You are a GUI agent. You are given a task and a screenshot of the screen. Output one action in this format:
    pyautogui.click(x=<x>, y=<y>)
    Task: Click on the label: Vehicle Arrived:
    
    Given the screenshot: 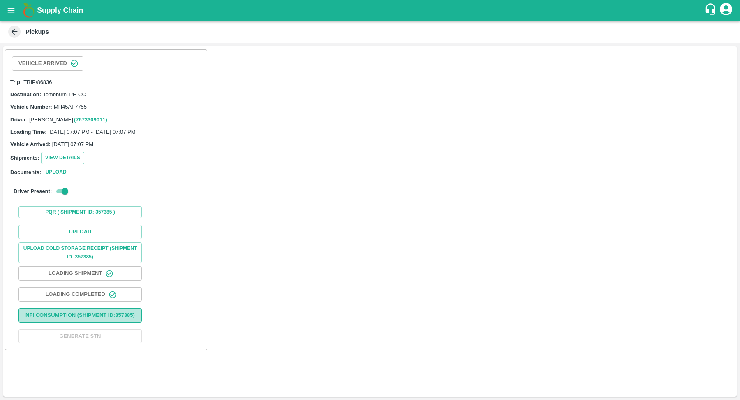 What is the action you would take?
    pyautogui.click(x=30, y=144)
    